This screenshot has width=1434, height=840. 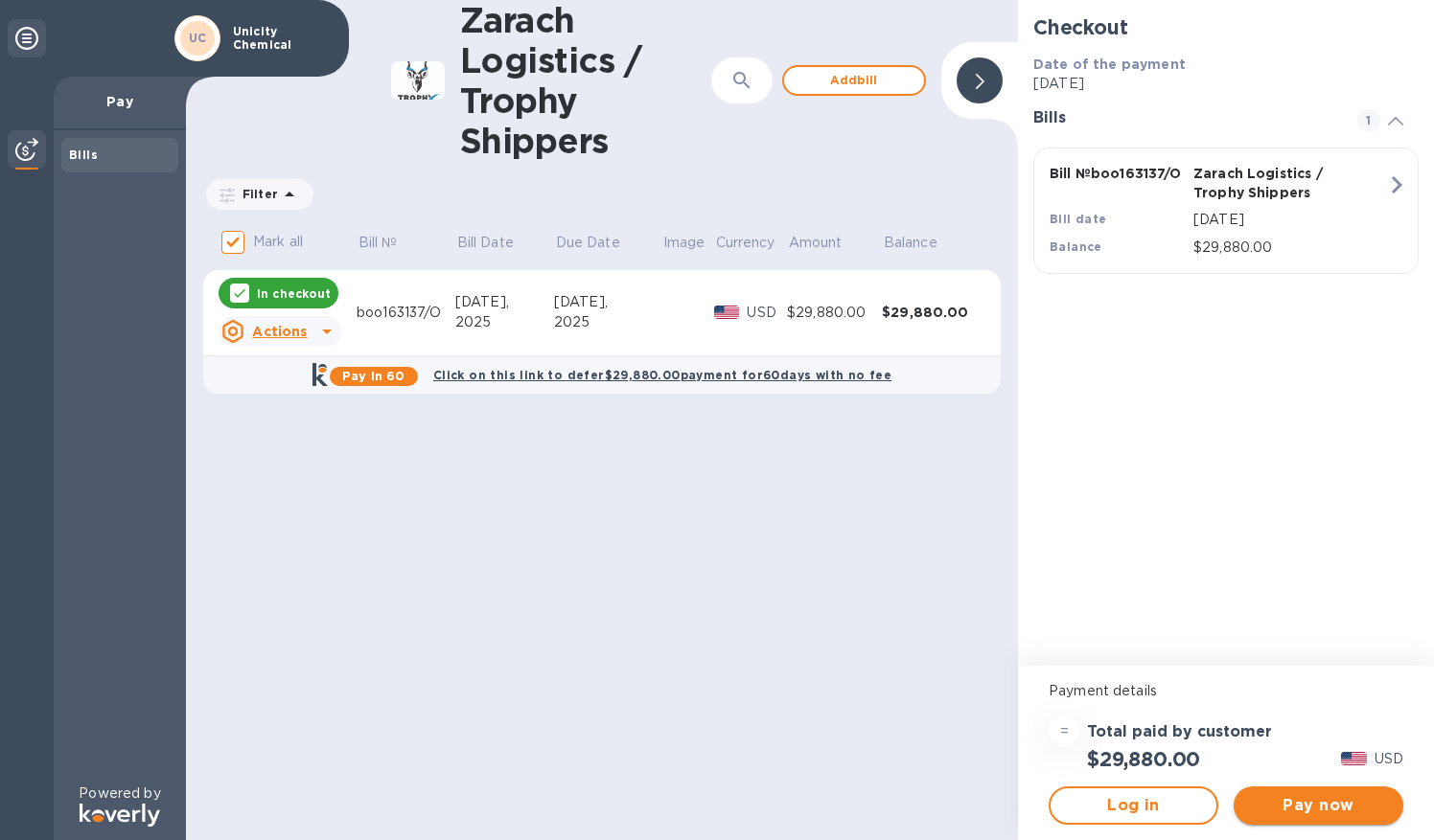 What do you see at coordinates (1144, 759) in the screenshot?
I see `h2: $29,880.00` at bounding box center [1144, 759].